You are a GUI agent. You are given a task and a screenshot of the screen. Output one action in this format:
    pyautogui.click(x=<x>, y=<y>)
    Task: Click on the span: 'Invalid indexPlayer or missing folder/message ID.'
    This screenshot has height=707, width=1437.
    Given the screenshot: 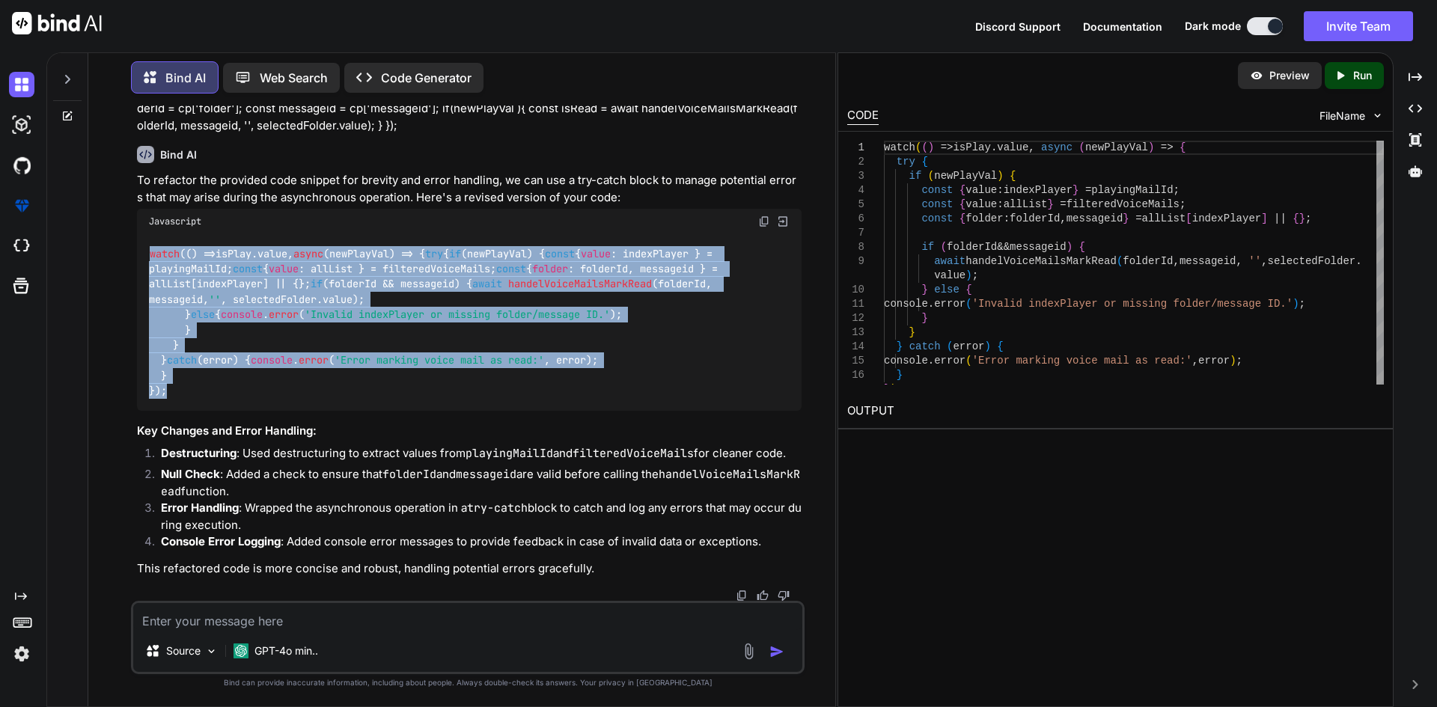 What is the action you would take?
    pyautogui.click(x=457, y=315)
    